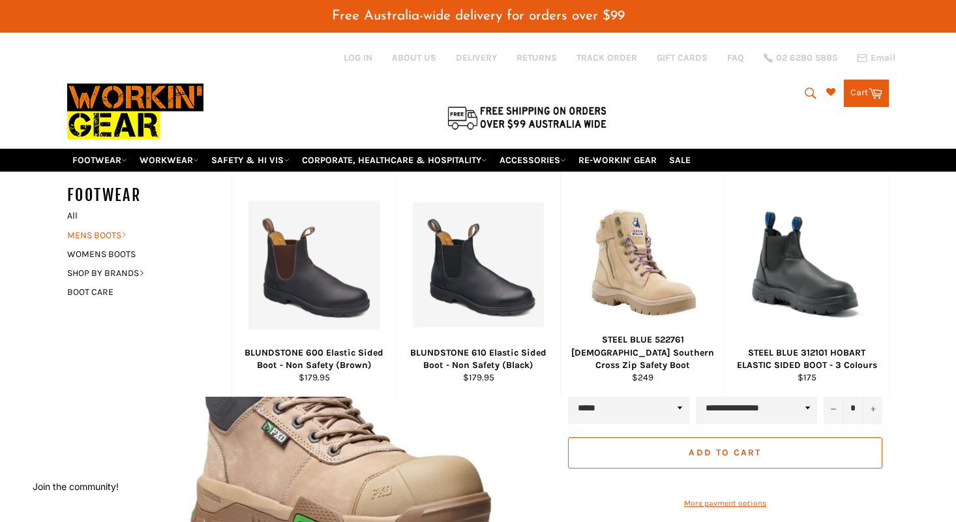 This screenshot has height=522, width=956. Describe the element at coordinates (806, 284) in the screenshot. I see `a: STEEL BLUE 312101 HOBART ELASTIC SIDED BOOT - Workin' Gear STEEL BLUE 312101 HOBART ELASTIC SIDED...` at that location.